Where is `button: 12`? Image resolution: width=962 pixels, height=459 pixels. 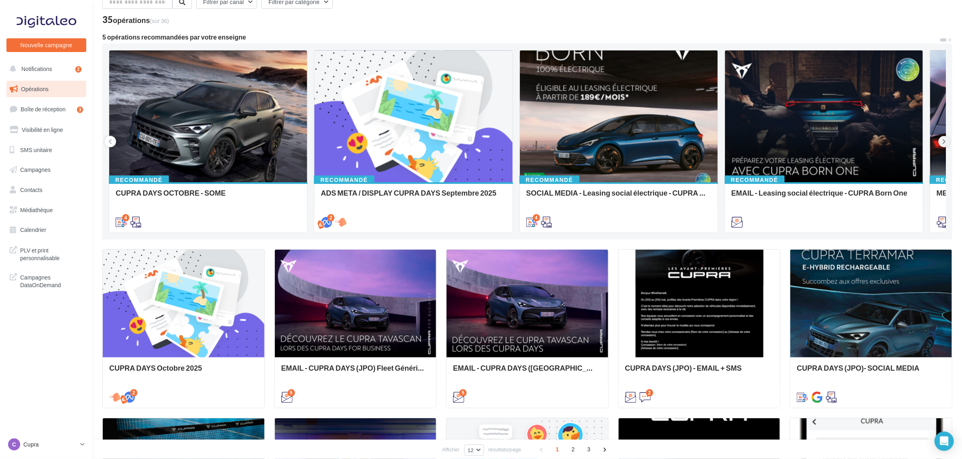 button: 12 is located at coordinates (474, 450).